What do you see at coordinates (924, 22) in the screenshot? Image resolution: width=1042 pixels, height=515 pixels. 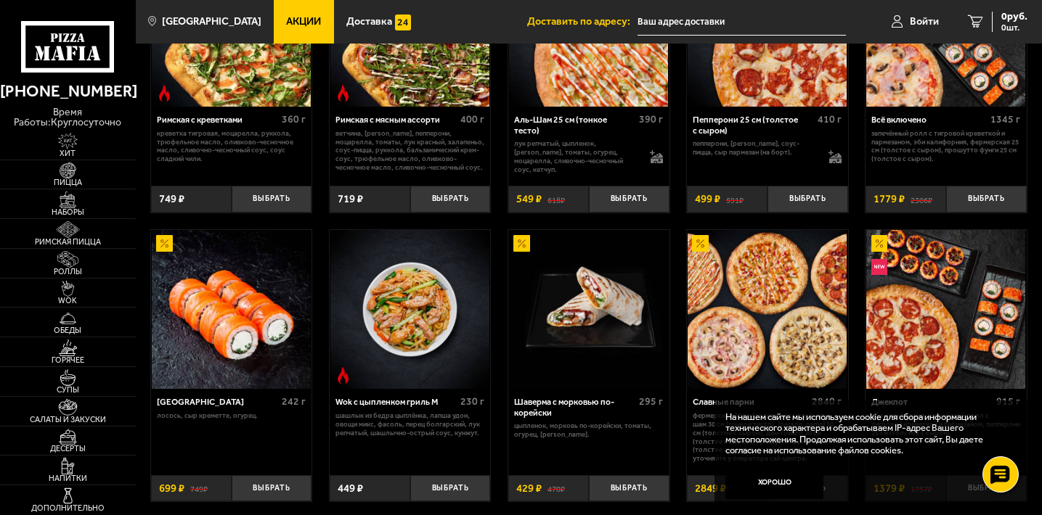 I see `span: Войти` at bounding box center [924, 22].